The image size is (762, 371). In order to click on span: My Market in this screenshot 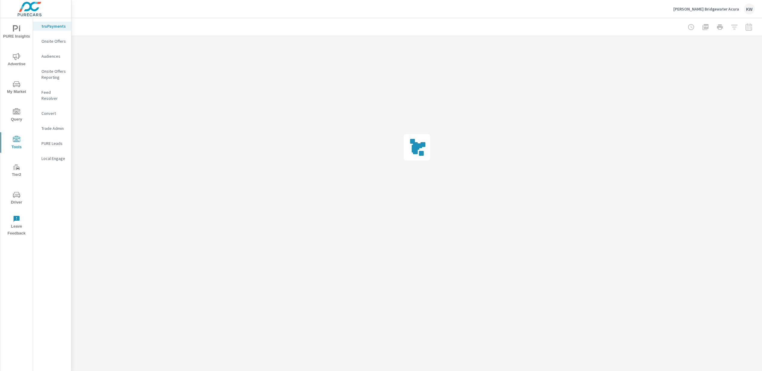, I will do `click(17, 88)`.